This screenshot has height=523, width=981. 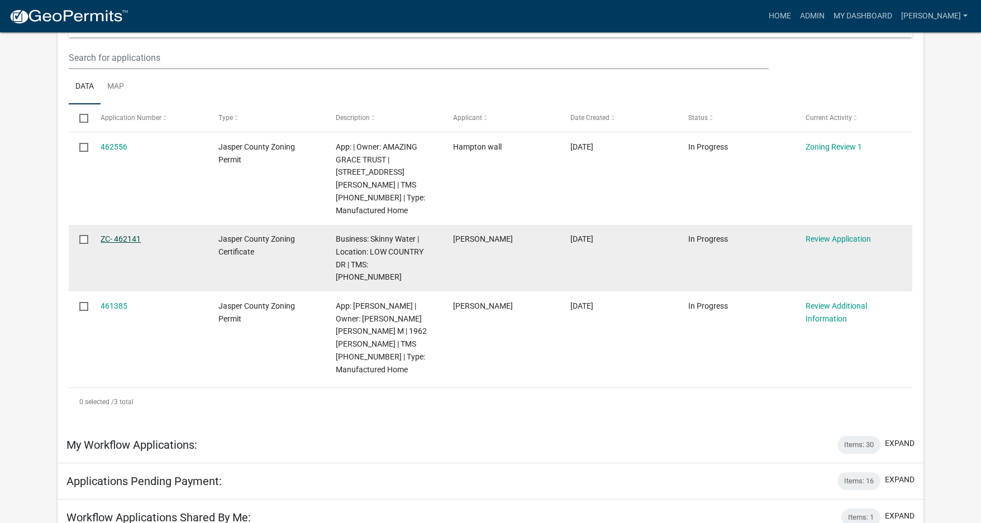 What do you see at coordinates (833, 147) in the screenshot?
I see `a: Zoning Review 1` at bounding box center [833, 147].